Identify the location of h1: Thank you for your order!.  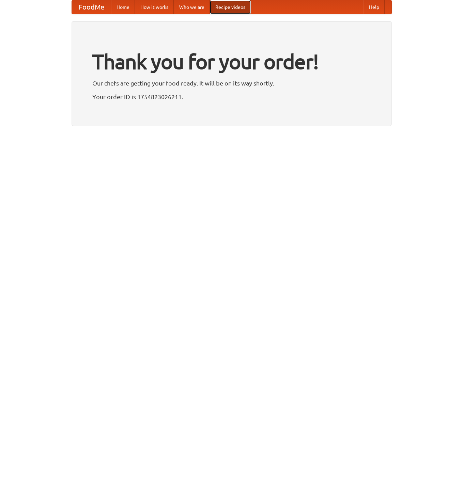
(232, 62).